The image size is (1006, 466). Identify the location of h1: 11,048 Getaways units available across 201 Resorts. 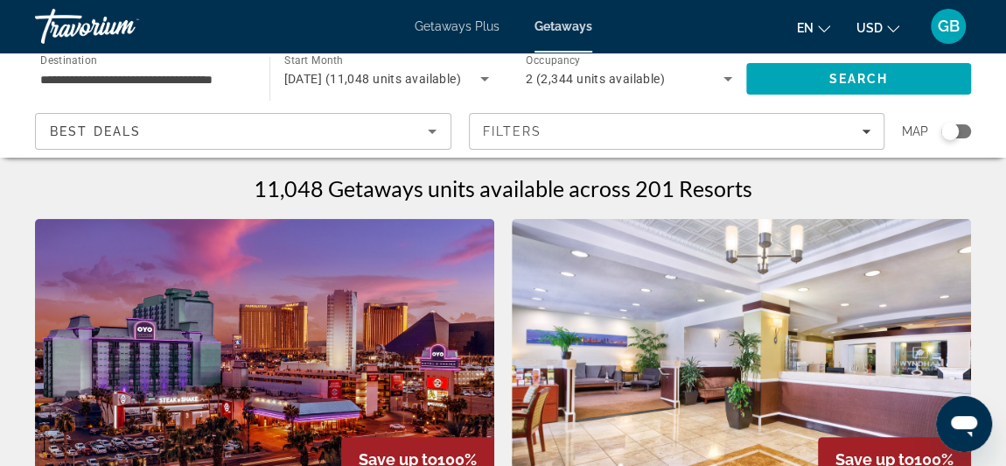
(503, 188).